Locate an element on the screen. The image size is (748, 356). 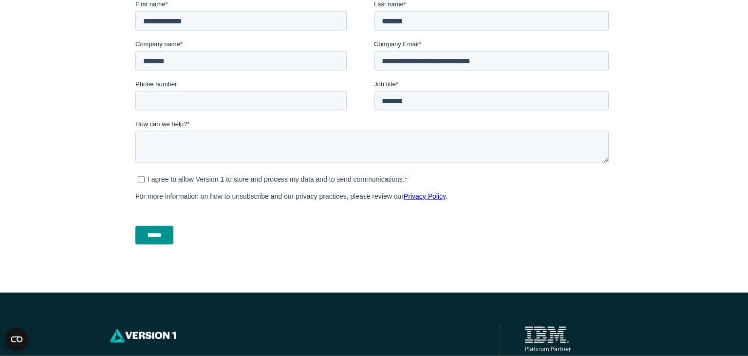
button: Open CMP widget is located at coordinates (17, 339).